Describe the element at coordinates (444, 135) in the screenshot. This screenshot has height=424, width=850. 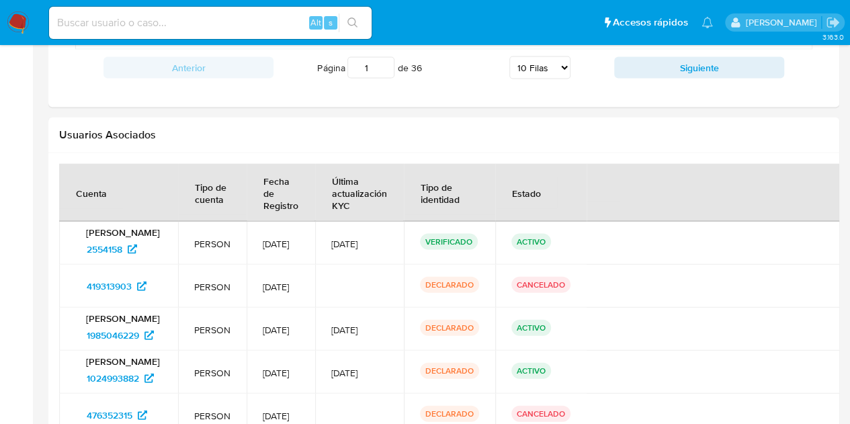
I see `h2: Usuarios Asociados` at that location.